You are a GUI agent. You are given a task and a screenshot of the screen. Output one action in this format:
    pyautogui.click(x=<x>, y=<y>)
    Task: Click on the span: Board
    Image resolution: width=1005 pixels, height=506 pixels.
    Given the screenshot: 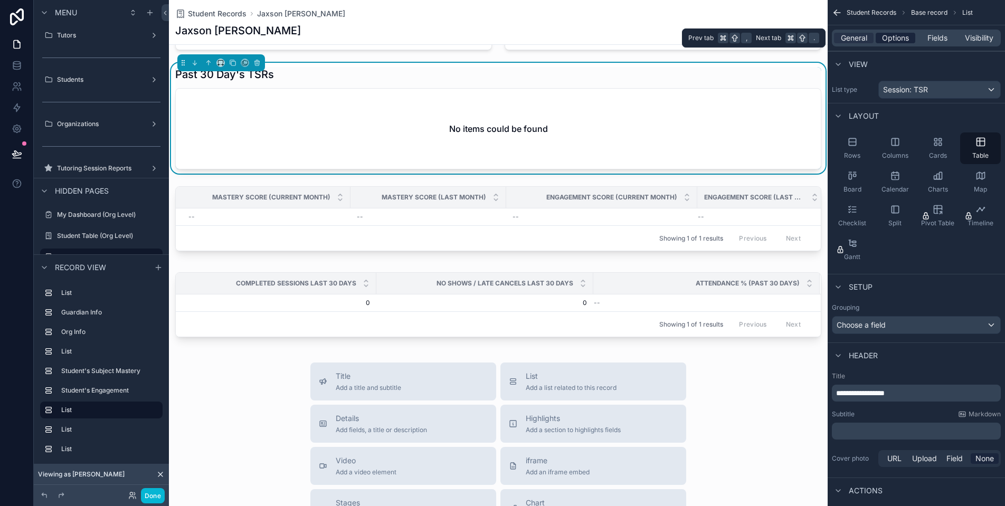 What is the action you would take?
    pyautogui.click(x=853, y=190)
    